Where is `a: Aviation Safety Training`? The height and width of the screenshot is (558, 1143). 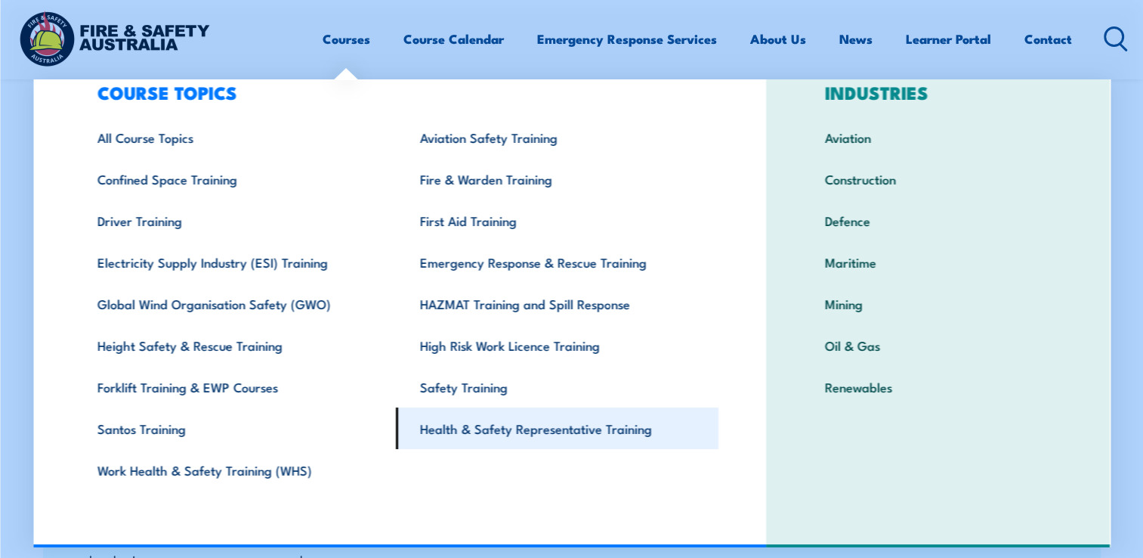 a: Aviation Safety Training is located at coordinates (557, 137).